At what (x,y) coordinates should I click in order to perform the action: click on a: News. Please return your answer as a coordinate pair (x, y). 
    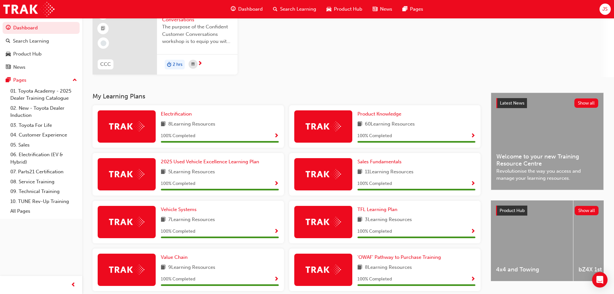
    Looking at the image, I should click on (41, 67).